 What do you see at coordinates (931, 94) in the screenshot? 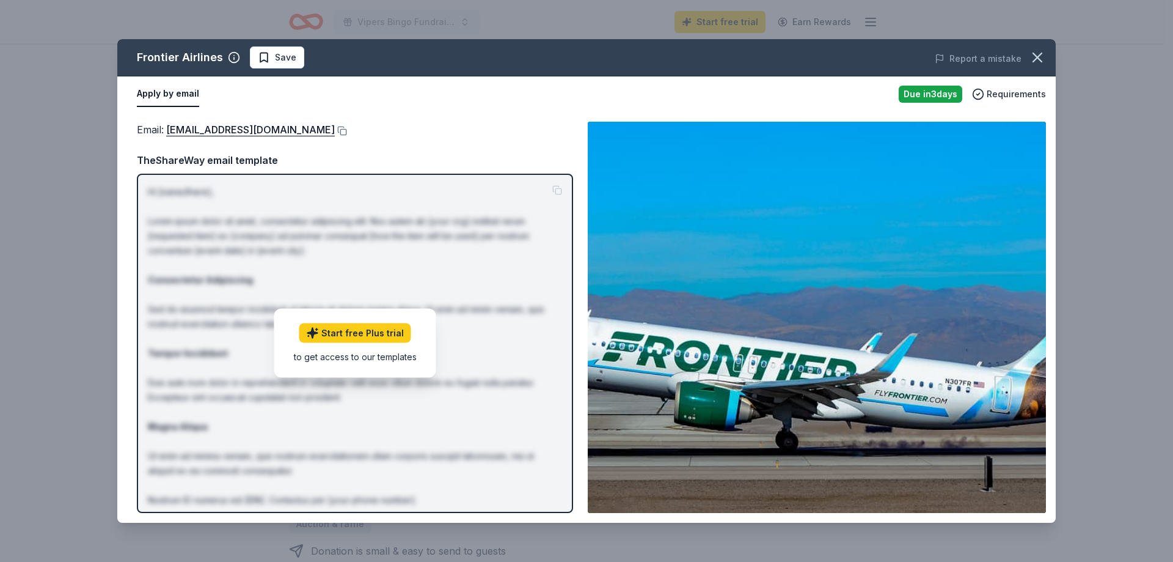
I see `div: Due in 3 days` at bounding box center [931, 94].